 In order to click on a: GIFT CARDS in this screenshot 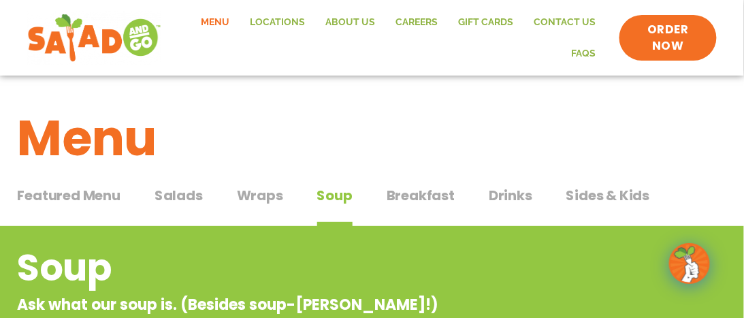, I will do `click(486, 22)`.